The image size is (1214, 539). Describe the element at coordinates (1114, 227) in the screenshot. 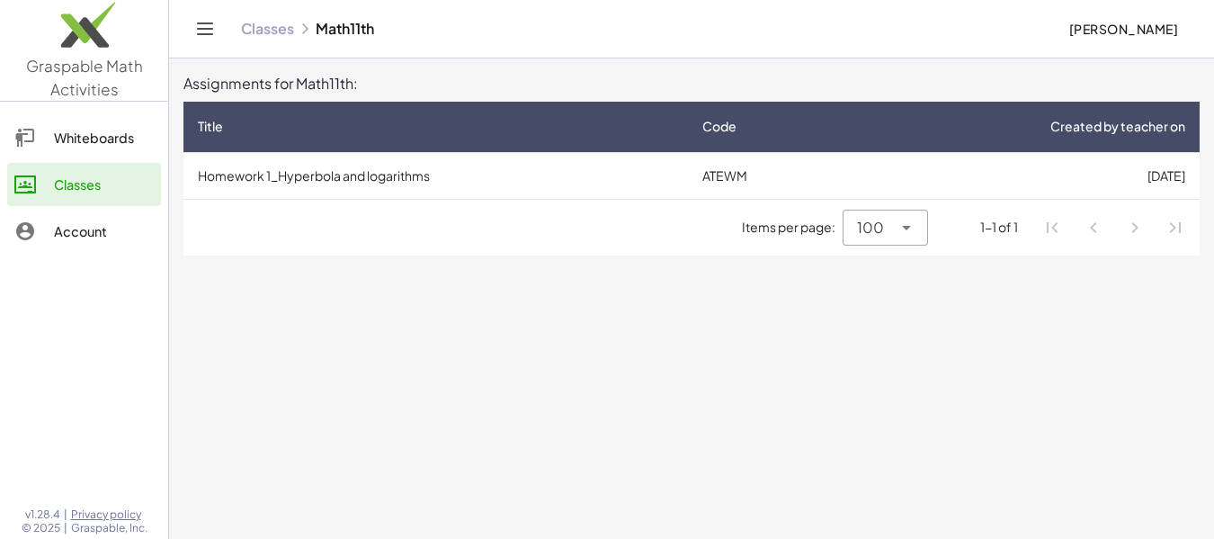

I see `nav: Pagination Navigation` at that location.